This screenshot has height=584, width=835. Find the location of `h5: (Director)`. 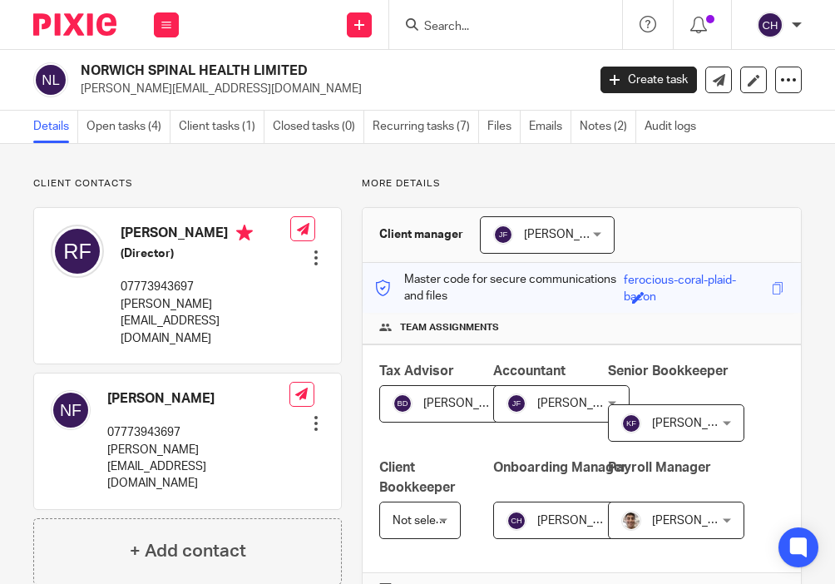

h5: (Director) is located at coordinates (205, 254).